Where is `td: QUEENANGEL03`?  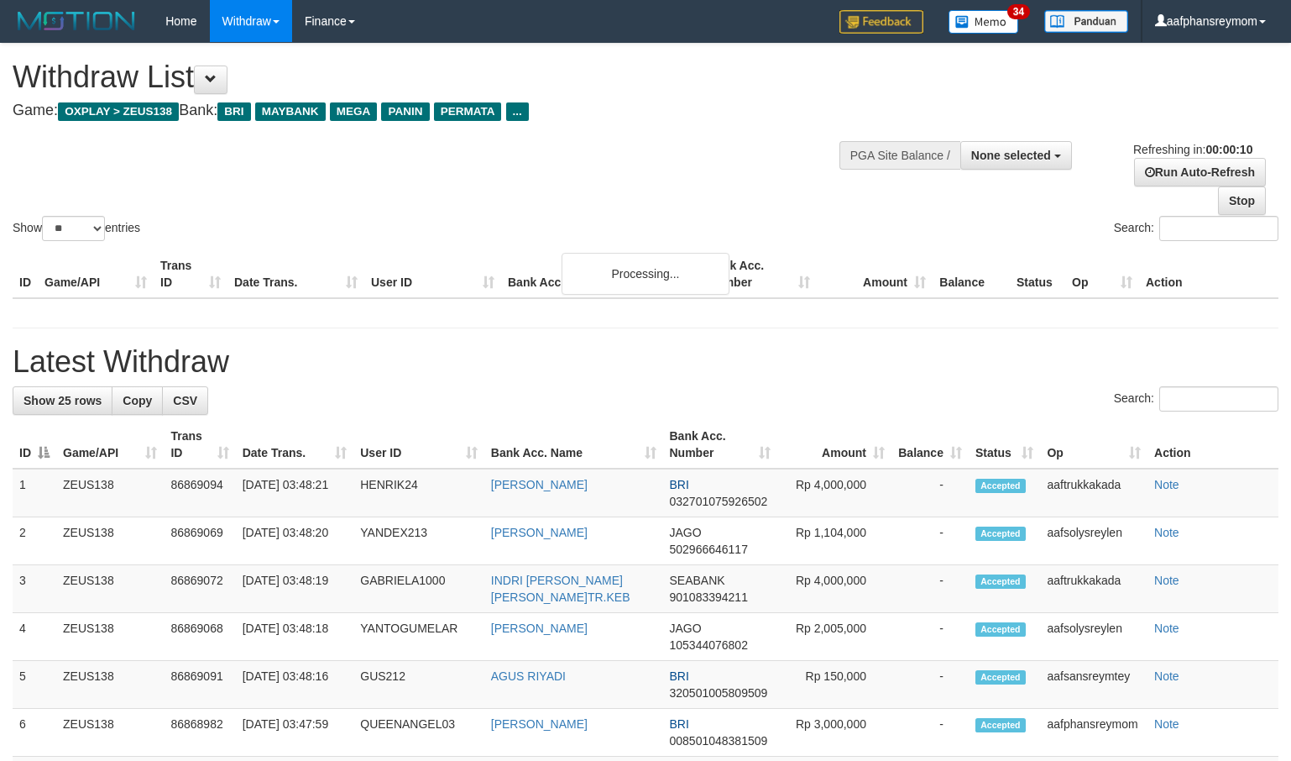 td: QUEENANGEL03 is located at coordinates (419, 732).